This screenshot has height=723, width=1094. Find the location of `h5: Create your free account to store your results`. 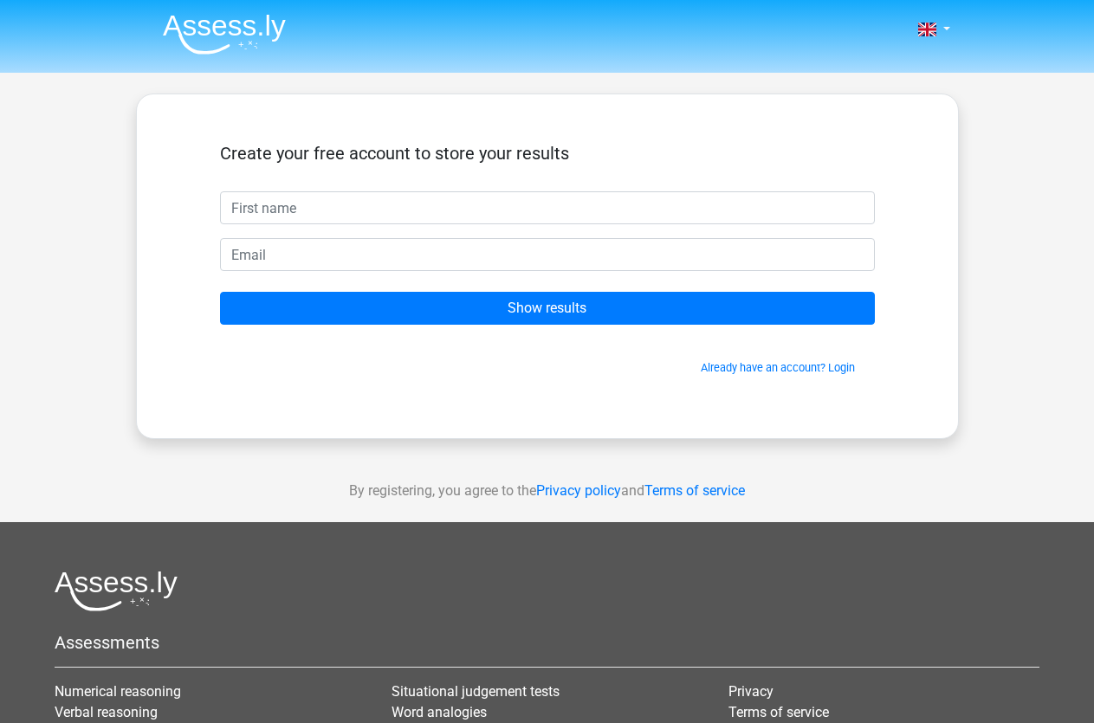

h5: Create your free account to store your results is located at coordinates (547, 153).